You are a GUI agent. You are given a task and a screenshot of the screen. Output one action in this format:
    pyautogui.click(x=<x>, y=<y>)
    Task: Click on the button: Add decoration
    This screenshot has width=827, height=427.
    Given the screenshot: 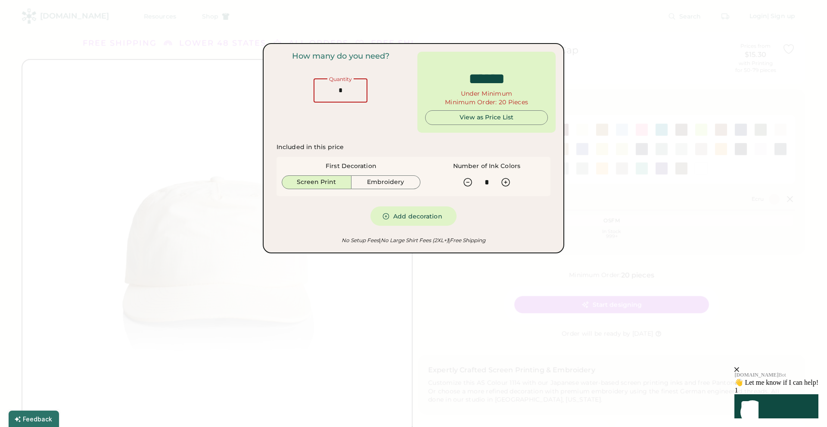 What is the action you would take?
    pyautogui.click(x=413, y=216)
    